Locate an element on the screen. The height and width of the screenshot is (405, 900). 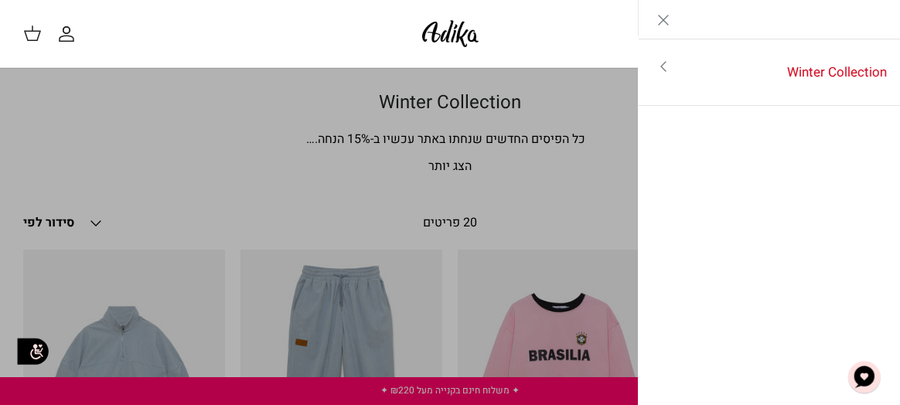
button: צ'אט is located at coordinates (864, 377).